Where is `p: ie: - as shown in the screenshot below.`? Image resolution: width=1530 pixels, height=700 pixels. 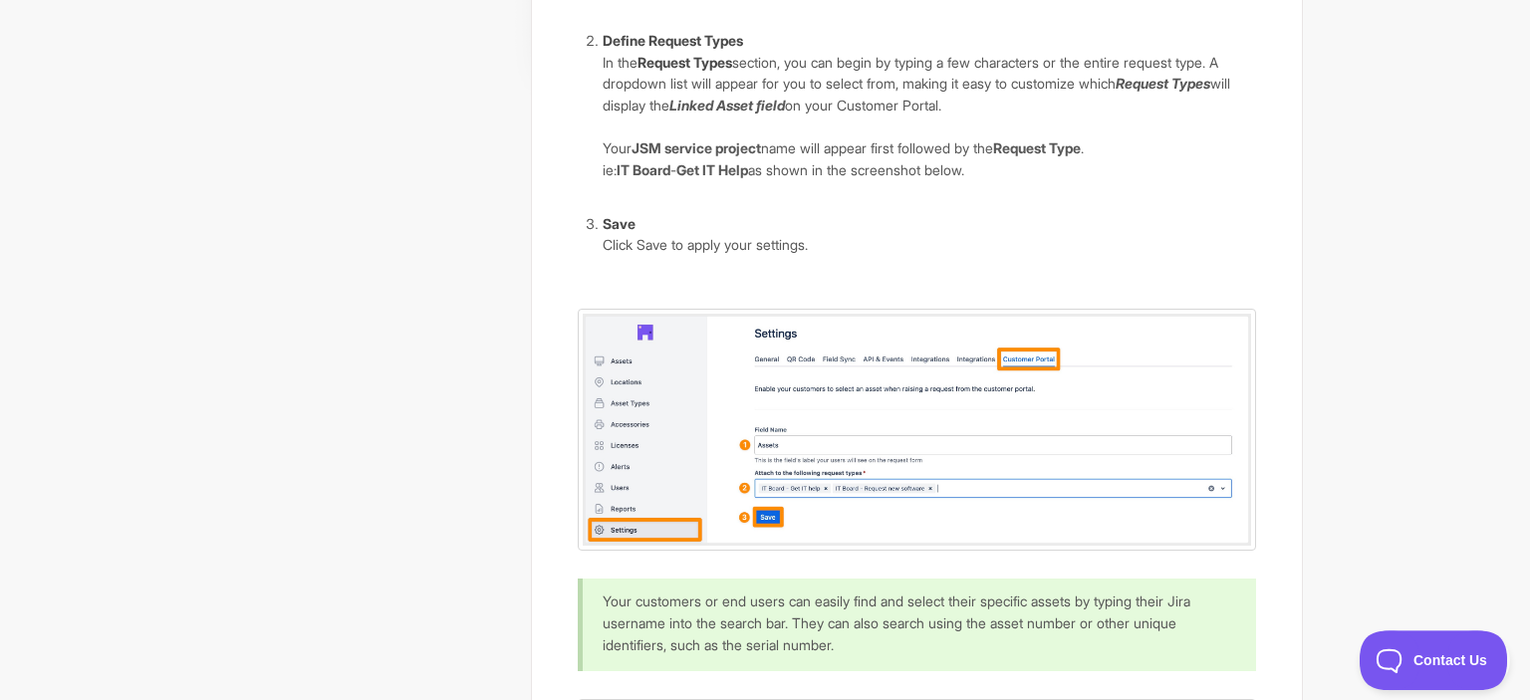
p: ie: - as shown in the screenshot below. is located at coordinates (930, 170).